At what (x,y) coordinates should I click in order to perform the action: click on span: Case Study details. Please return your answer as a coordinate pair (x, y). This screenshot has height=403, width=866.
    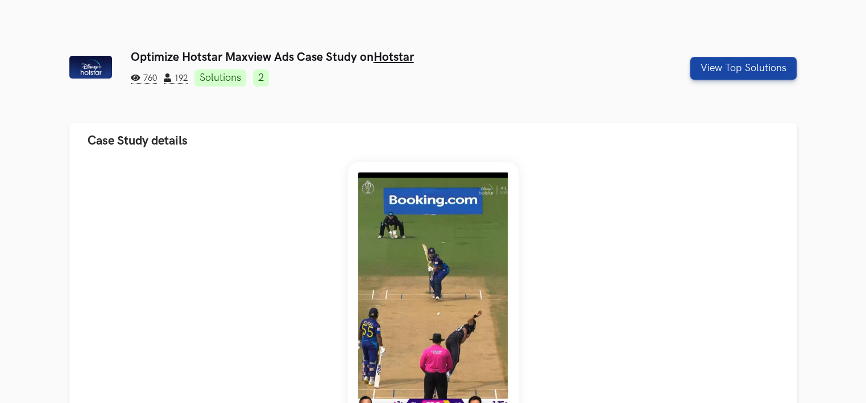
    Looking at the image, I should click on (138, 140).